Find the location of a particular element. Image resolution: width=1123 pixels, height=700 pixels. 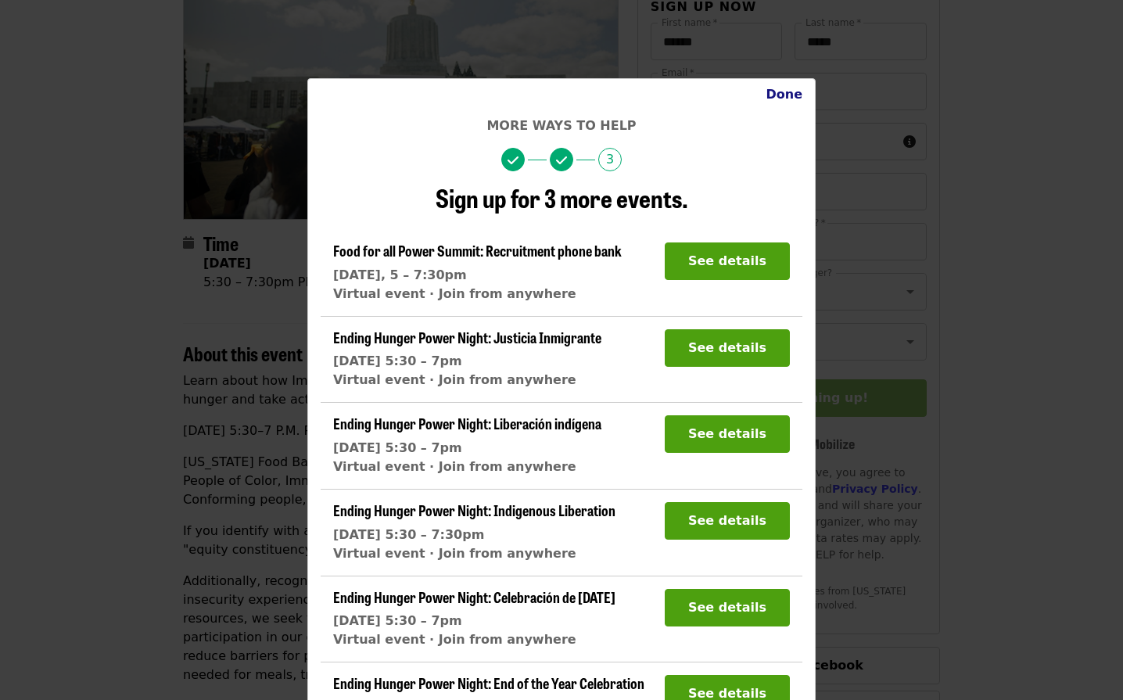

span: Ending Hunger Power Night: Liberación indígena is located at coordinates (467, 423).